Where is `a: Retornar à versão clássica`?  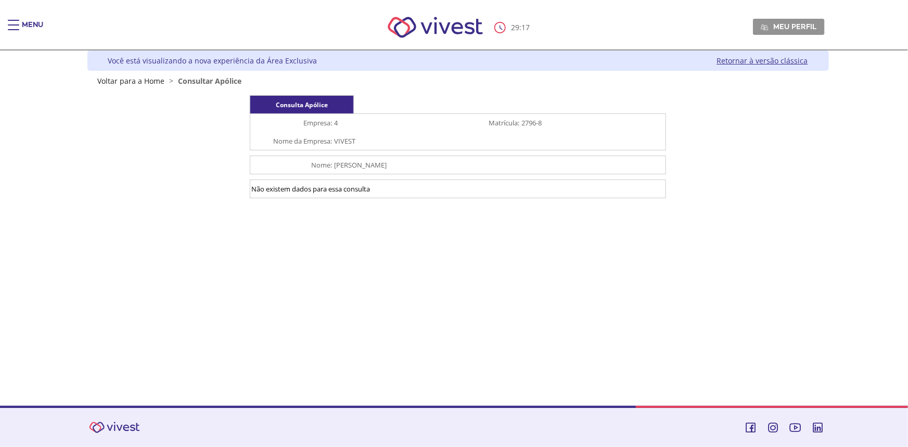 a: Retornar à versão clássica is located at coordinates (762, 60).